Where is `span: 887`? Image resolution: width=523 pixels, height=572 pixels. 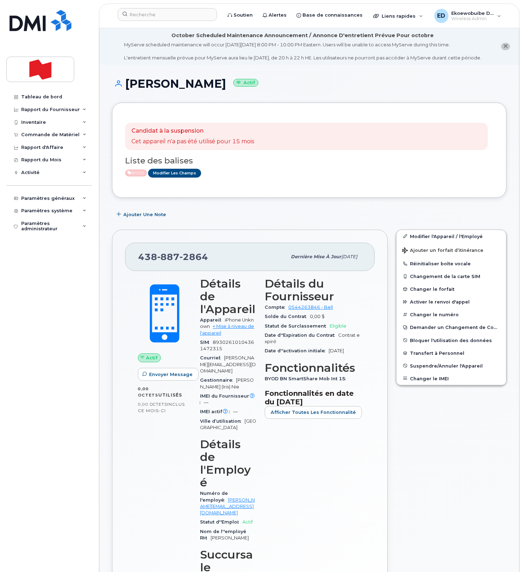
span: 887 is located at coordinates (168, 257).